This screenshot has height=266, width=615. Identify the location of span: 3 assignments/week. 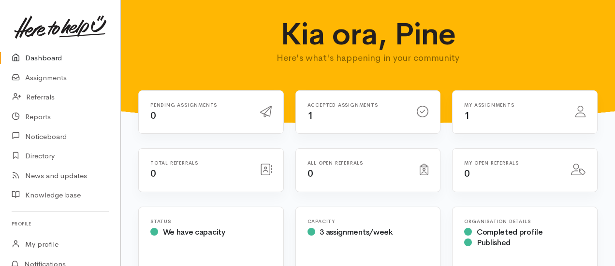
(356, 232).